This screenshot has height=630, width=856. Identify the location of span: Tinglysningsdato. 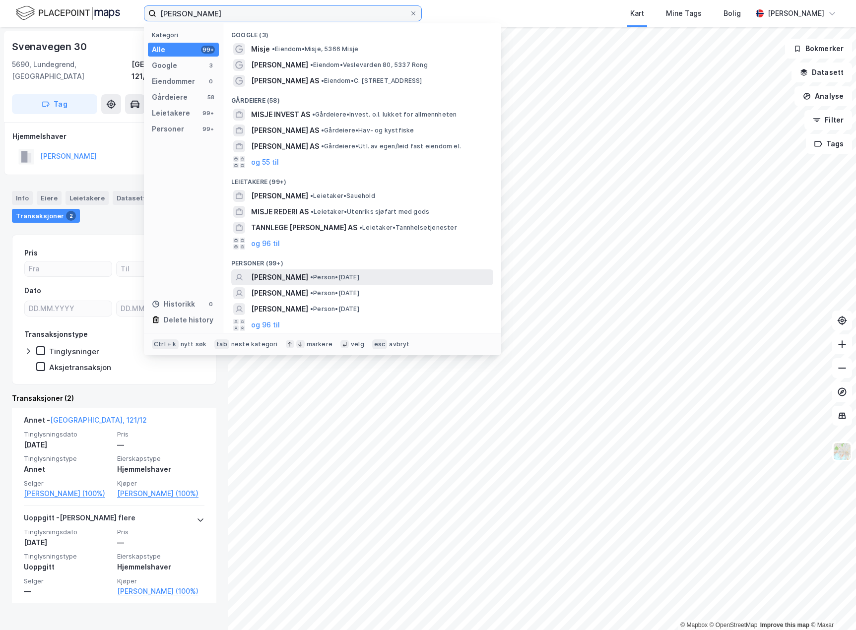
(67, 434).